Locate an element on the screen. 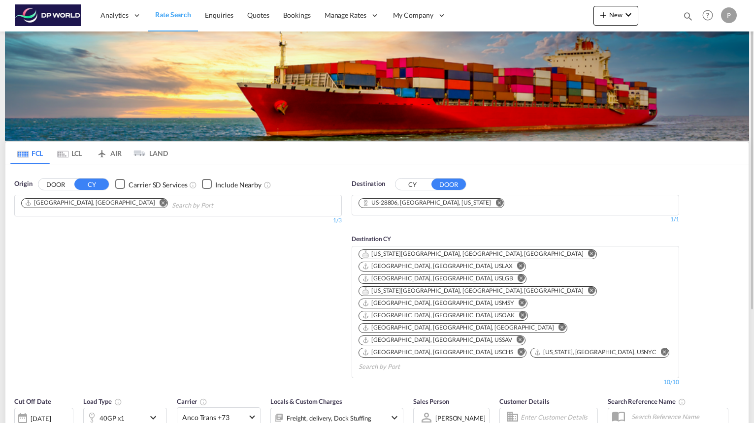 The image size is (754, 423). md-tab-item: AIR is located at coordinates (109, 153).